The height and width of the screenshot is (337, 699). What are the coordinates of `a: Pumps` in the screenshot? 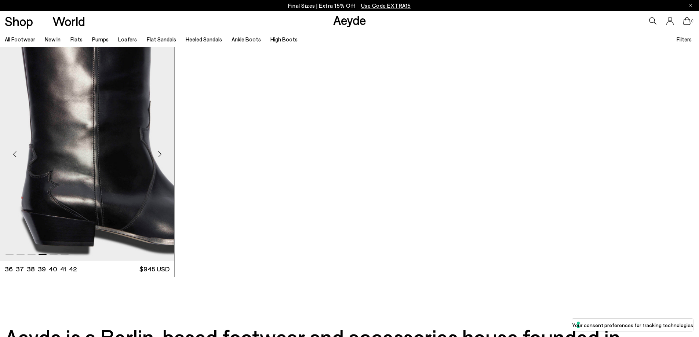 It's located at (100, 39).